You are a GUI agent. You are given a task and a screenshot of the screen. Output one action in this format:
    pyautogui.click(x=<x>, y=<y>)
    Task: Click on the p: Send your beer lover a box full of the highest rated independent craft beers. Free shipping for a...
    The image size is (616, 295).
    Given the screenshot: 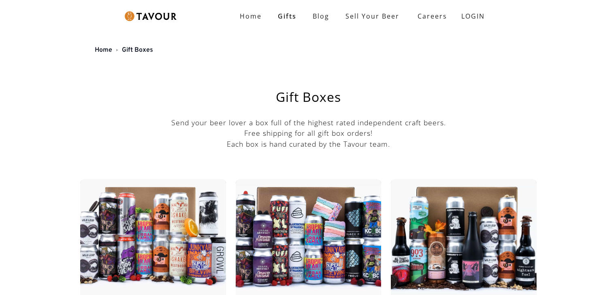 What is the action you would take?
    pyautogui.click(x=308, y=133)
    